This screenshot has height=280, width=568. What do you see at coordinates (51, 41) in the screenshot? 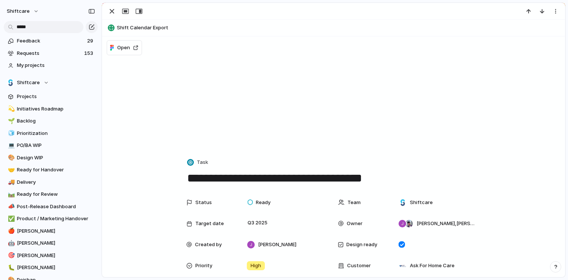
I see `span: Feedback` at bounding box center [51, 41].